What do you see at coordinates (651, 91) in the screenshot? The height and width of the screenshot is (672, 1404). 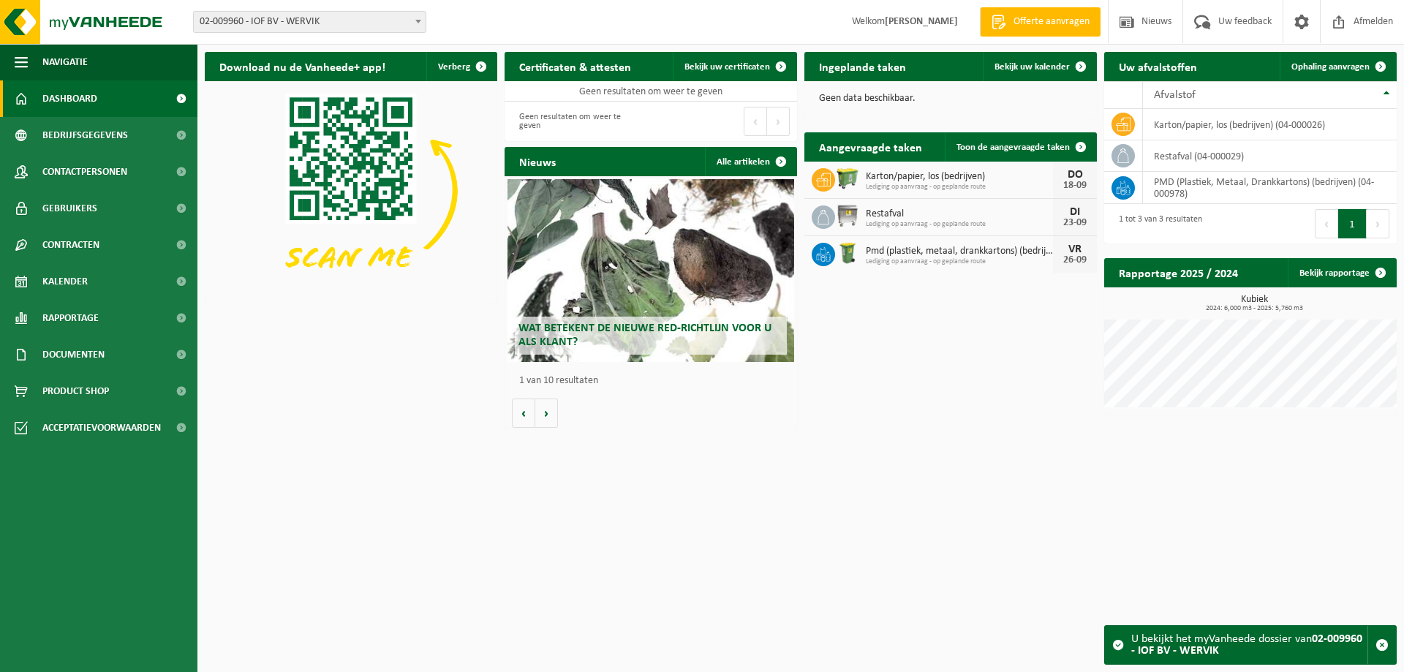 I see `td: Geen resultaten om weer te geven` at bounding box center [651, 91].